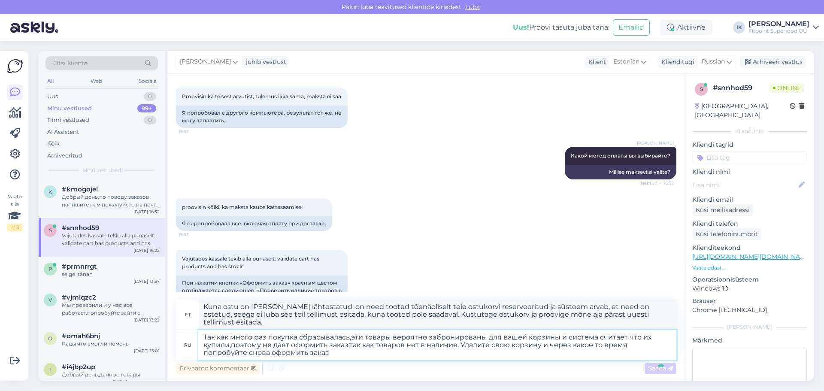 The width and height of the screenshot is (824, 391). Describe the element at coordinates (50, 81) in the screenshot. I see `div: All` at that location.